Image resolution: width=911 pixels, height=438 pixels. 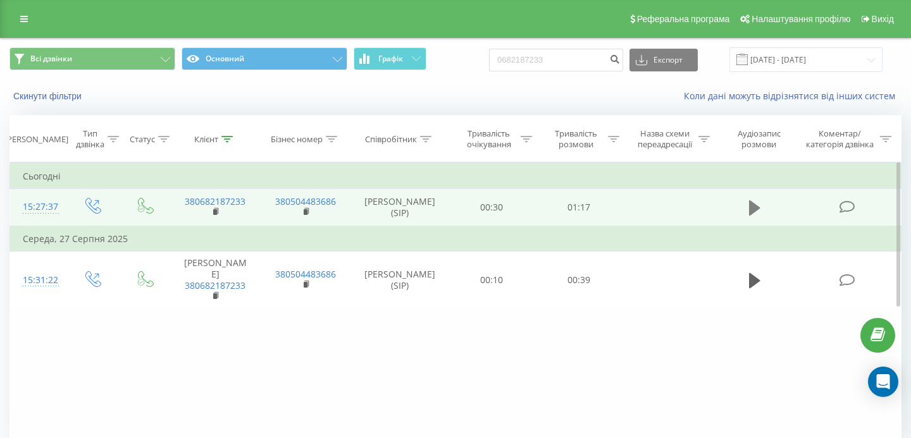 What do you see at coordinates (489, 139) in the screenshot?
I see `div: Тривалість очікування` at bounding box center [489, 139].